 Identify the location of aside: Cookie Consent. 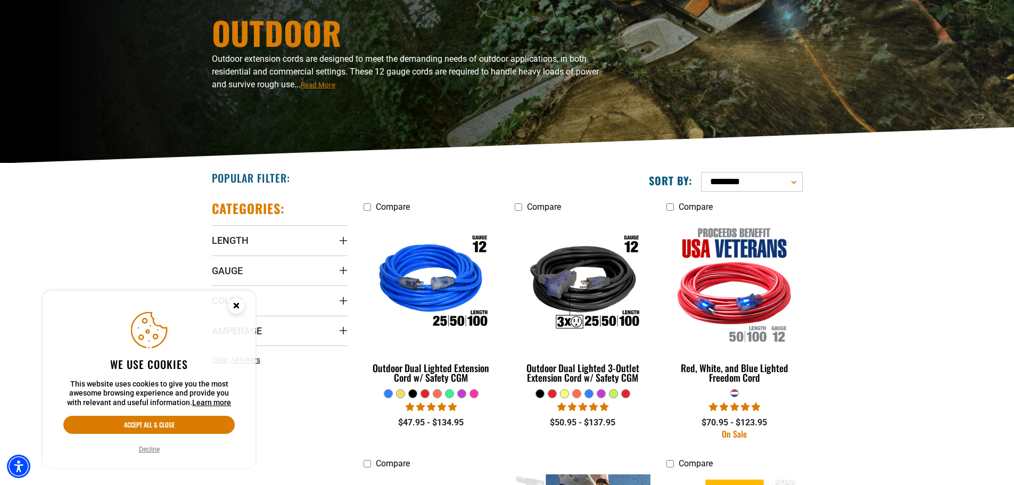
(149, 380).